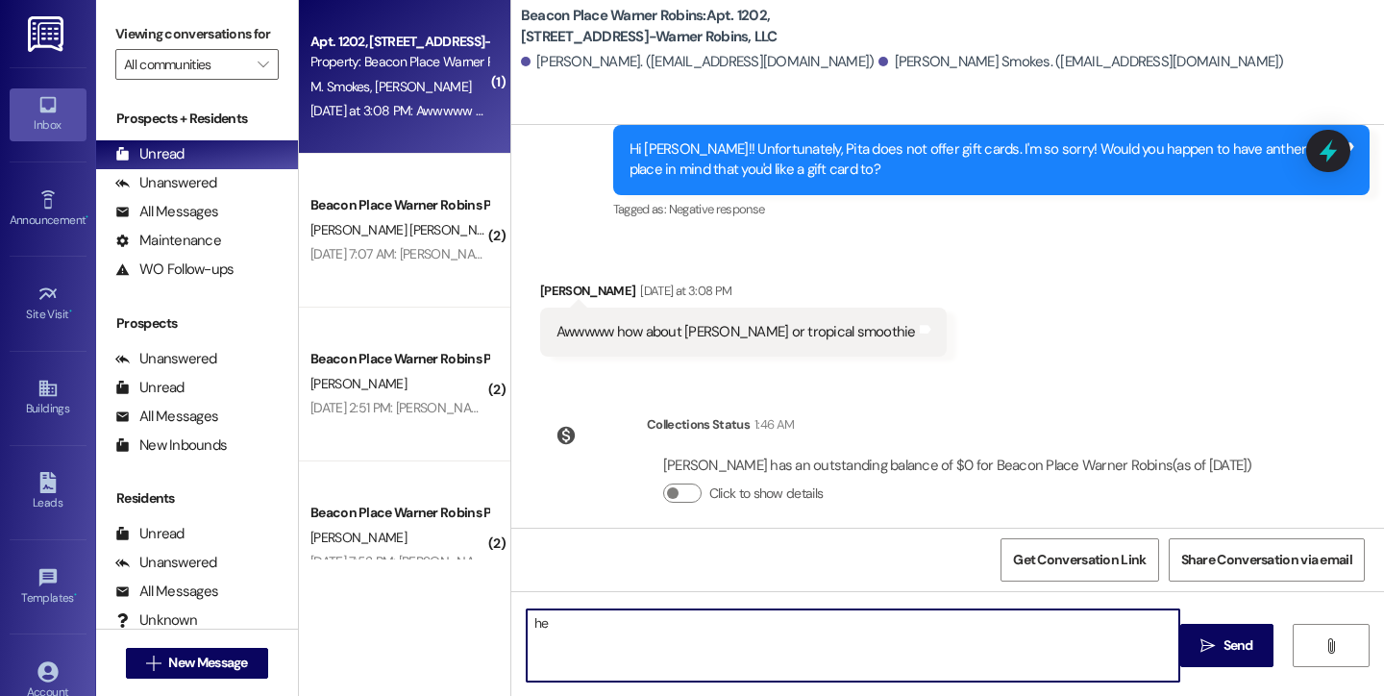 The width and height of the screenshot is (1384, 696). I want to click on div: New Inbounds, so click(171, 445).